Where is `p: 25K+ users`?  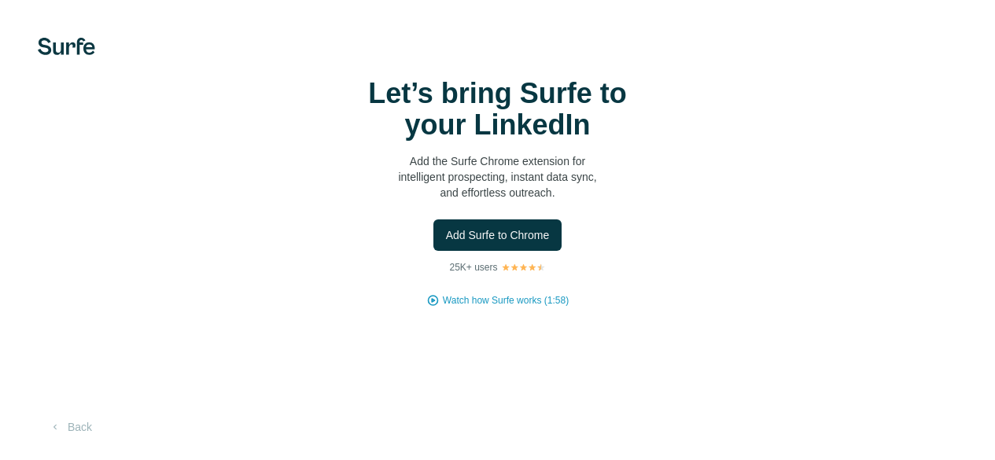 p: 25K+ users is located at coordinates (473, 267).